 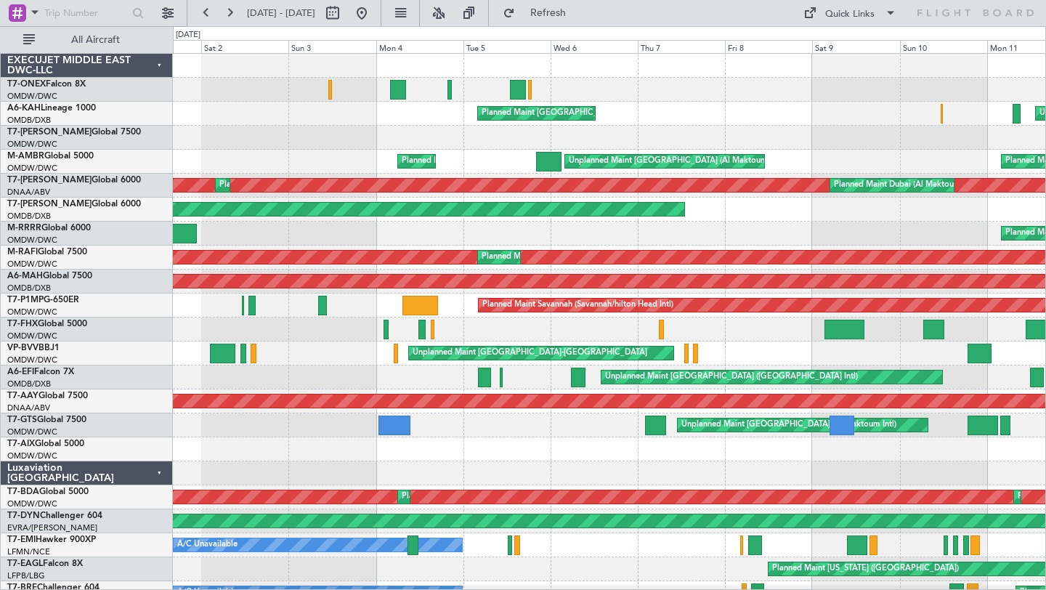 I want to click on a: LFPB/LBG, so click(x=26, y=575).